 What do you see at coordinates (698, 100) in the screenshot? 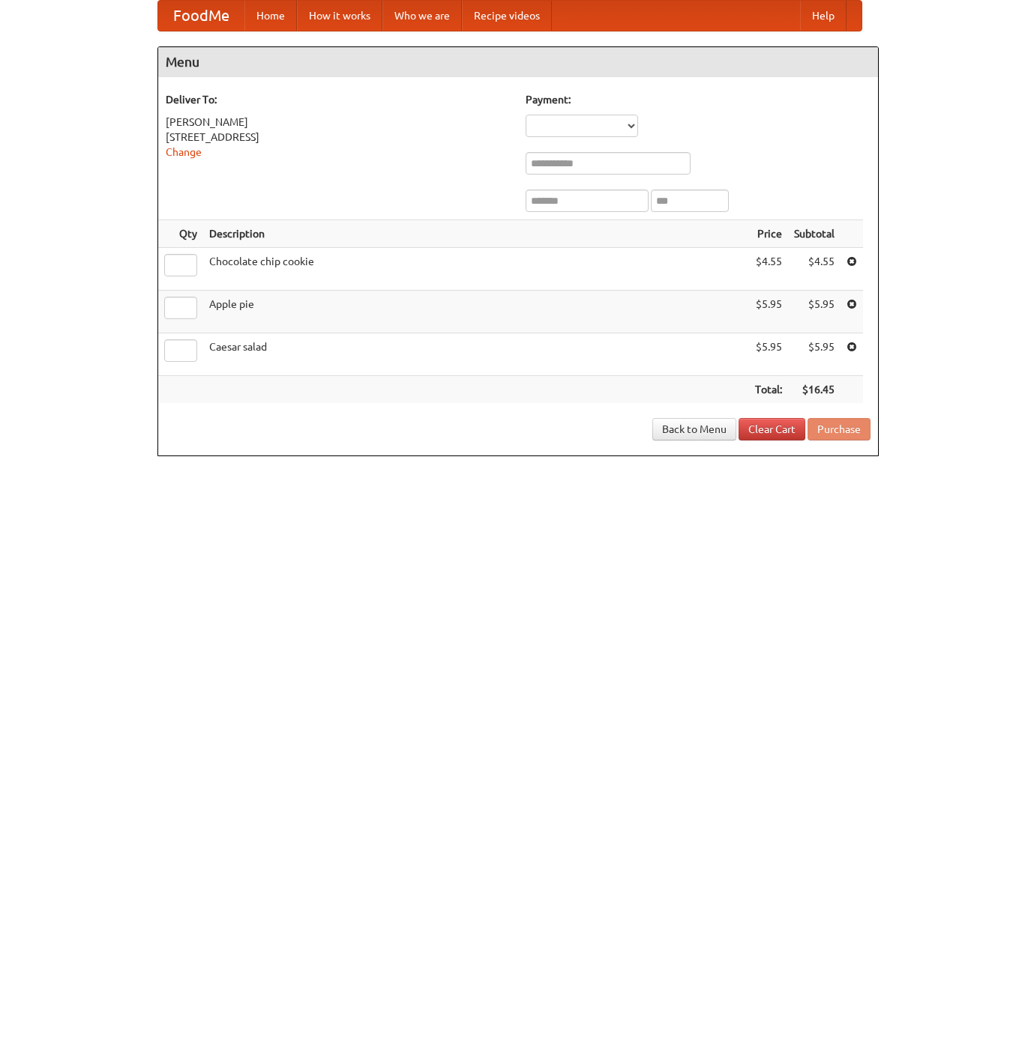
I see `h5: Payment:` at bounding box center [698, 100].